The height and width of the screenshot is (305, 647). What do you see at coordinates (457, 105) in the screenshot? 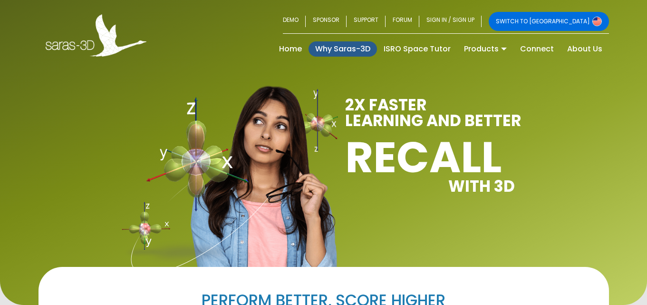
I see `p: 2X FASTER` at bounding box center [457, 105].